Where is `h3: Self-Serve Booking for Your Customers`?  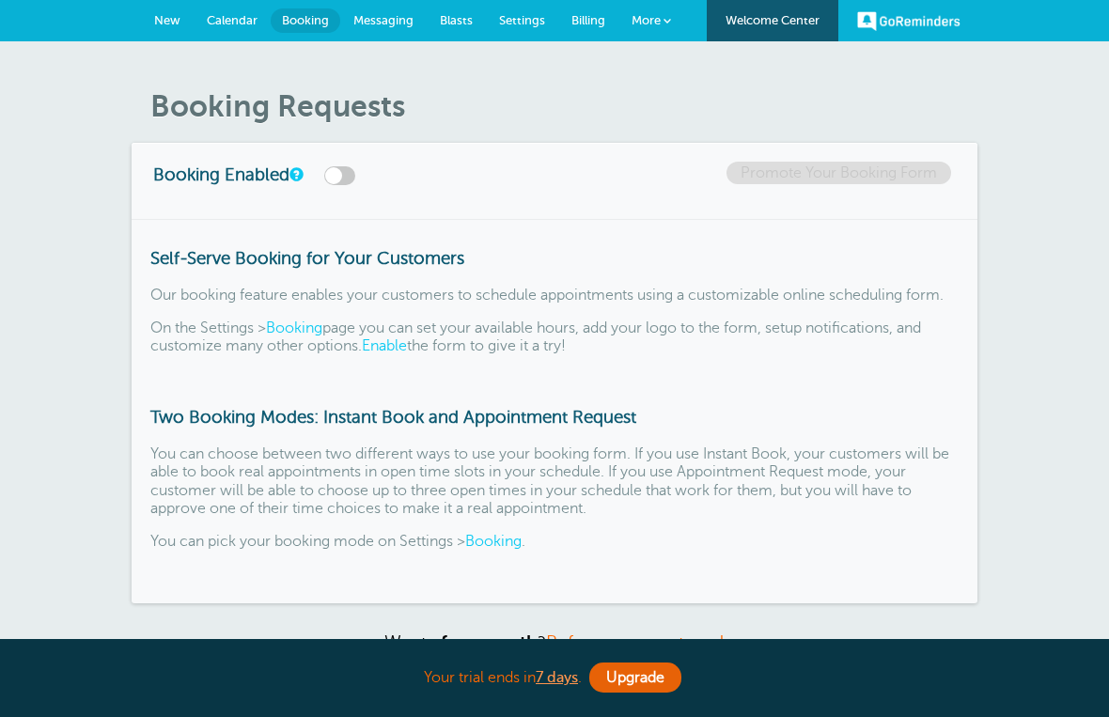
h3: Self-Serve Booking for Your Customers is located at coordinates (554, 258).